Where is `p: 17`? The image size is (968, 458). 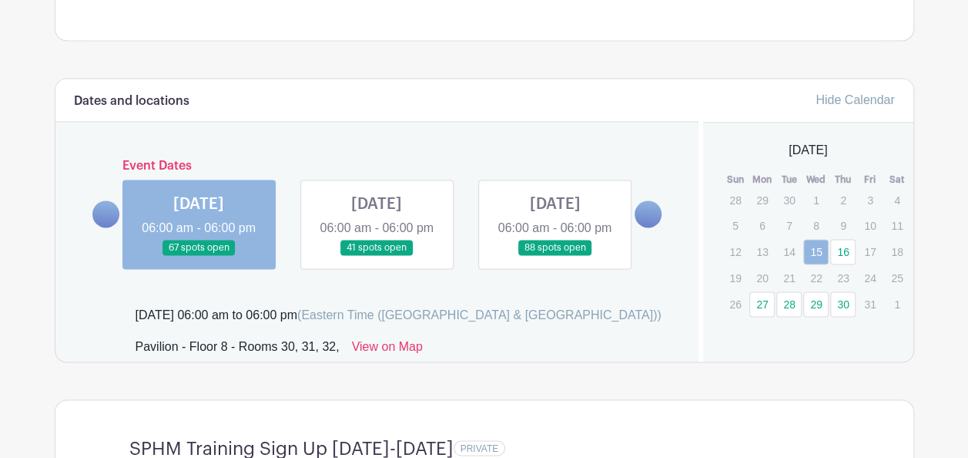 p: 17 is located at coordinates (870, 251).